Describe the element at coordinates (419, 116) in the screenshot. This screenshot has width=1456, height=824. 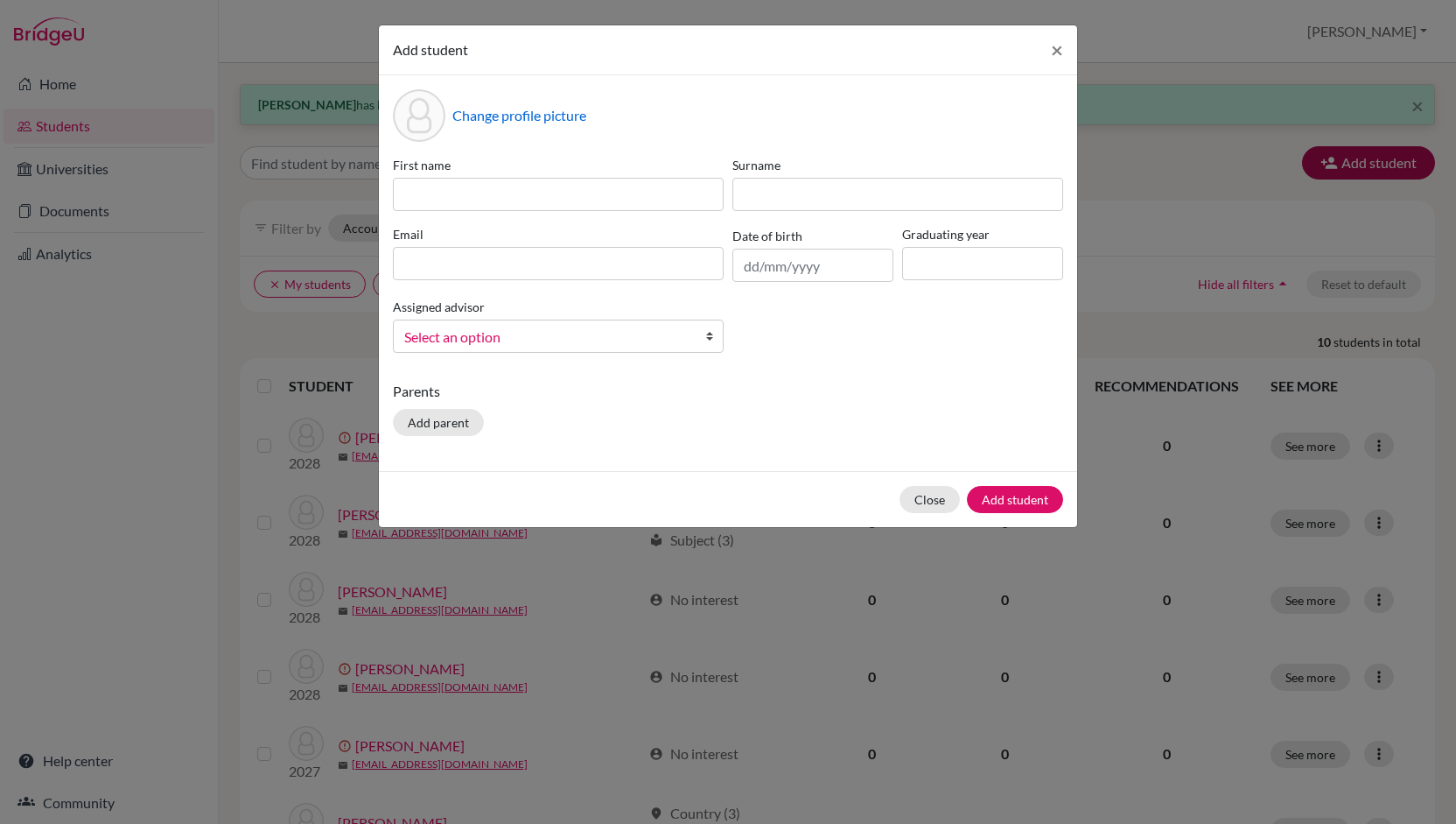
I see `div: Profile picture` at that location.